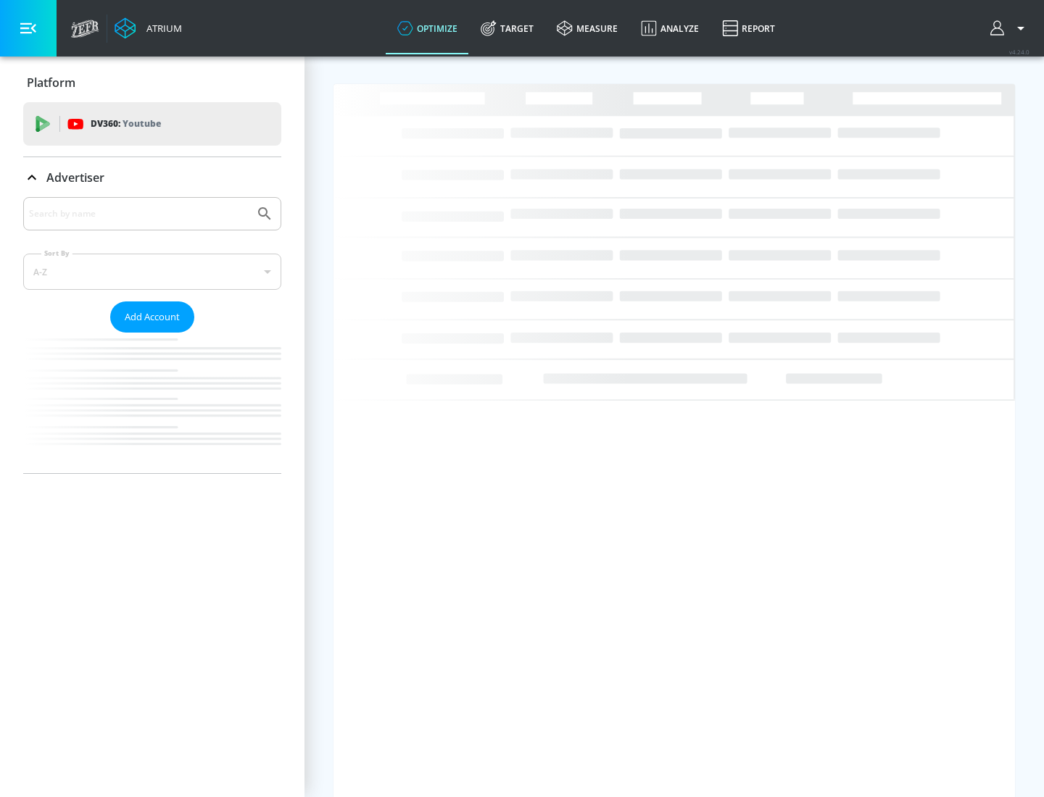 This screenshot has height=797, width=1044. What do you see at coordinates (670, 28) in the screenshot?
I see `a: Analyze` at bounding box center [670, 28].